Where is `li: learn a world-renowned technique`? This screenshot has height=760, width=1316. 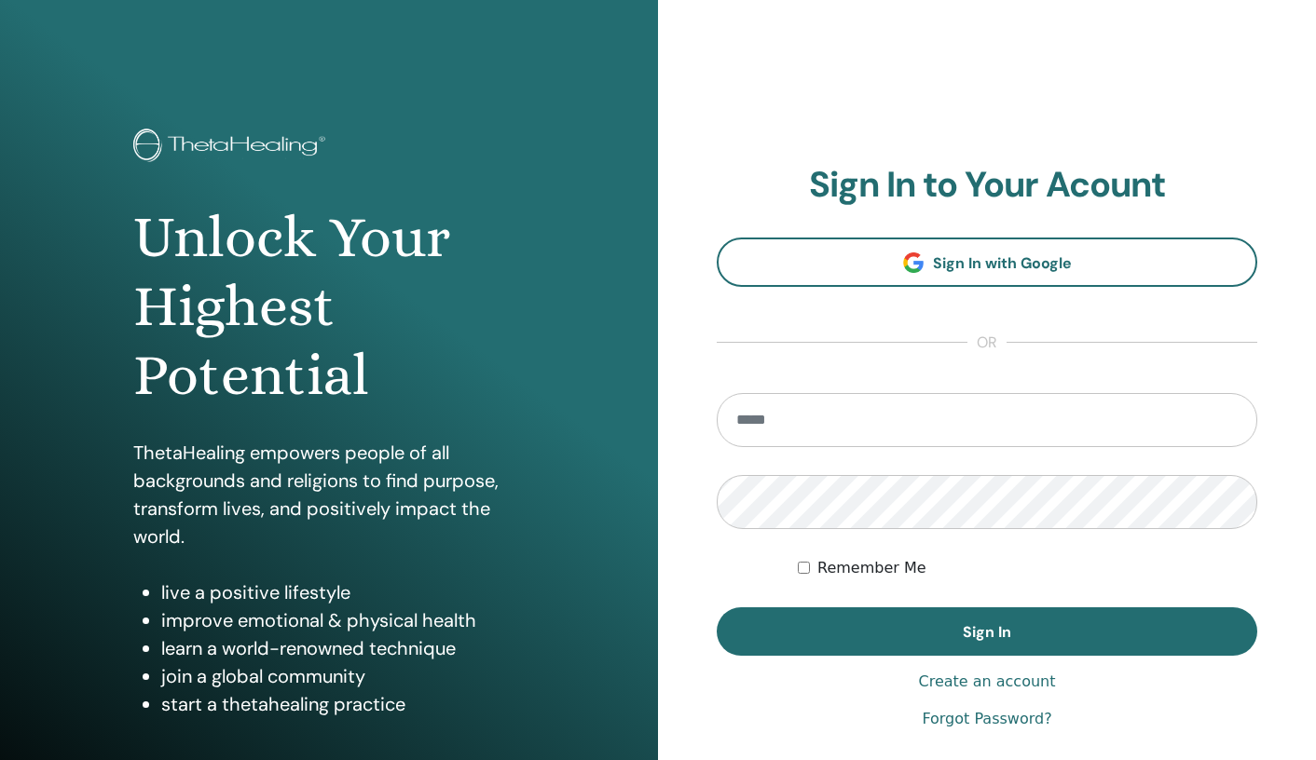 li: learn a world-renowned technique is located at coordinates (343, 649).